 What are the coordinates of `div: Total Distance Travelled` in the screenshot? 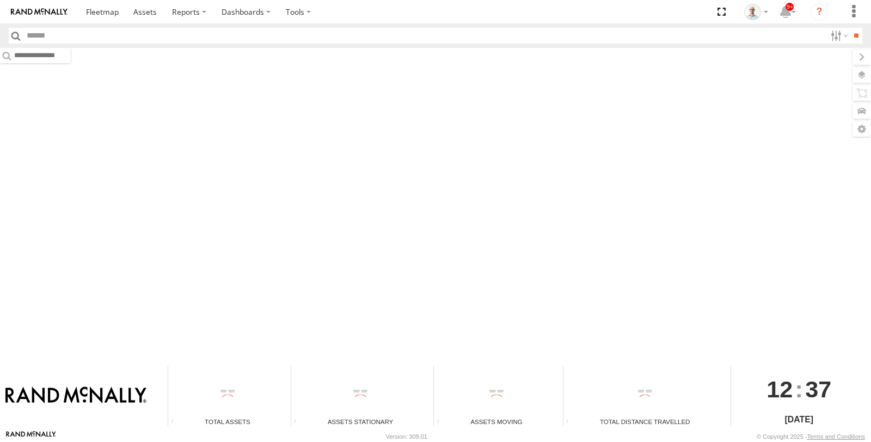 It's located at (645, 421).